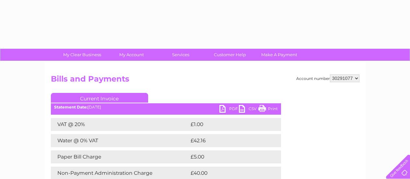 Image resolution: width=410 pixels, height=179 pixels. I want to click on td: Water @ 0% VAT, so click(120, 140).